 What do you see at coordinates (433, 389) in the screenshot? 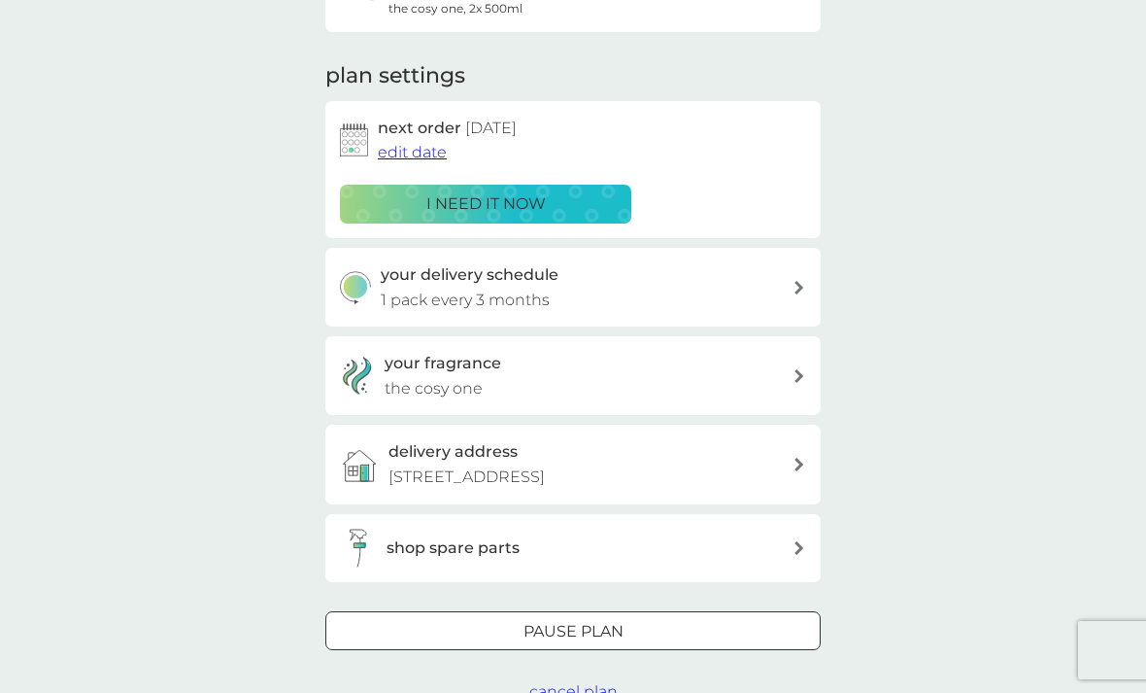
I see `p: the cosy one` at bounding box center [433, 389].